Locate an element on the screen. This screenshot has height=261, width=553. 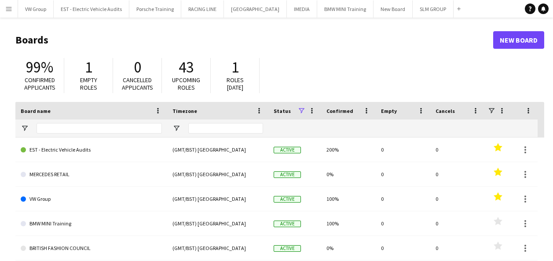
button: BMW MINI Training is located at coordinates (345, 9).